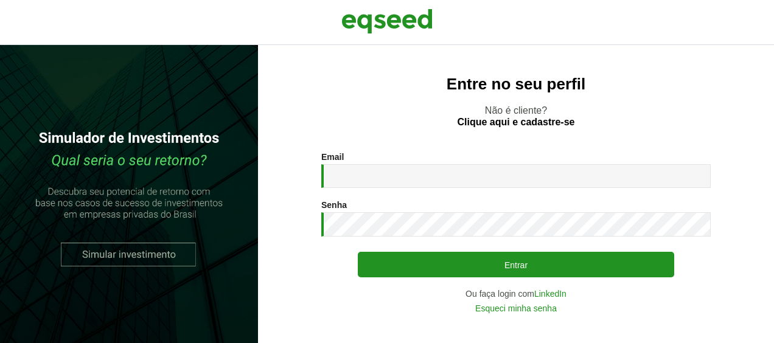  What do you see at coordinates (516, 122) in the screenshot?
I see `a: Clique aqui e cadastre-se` at bounding box center [516, 122].